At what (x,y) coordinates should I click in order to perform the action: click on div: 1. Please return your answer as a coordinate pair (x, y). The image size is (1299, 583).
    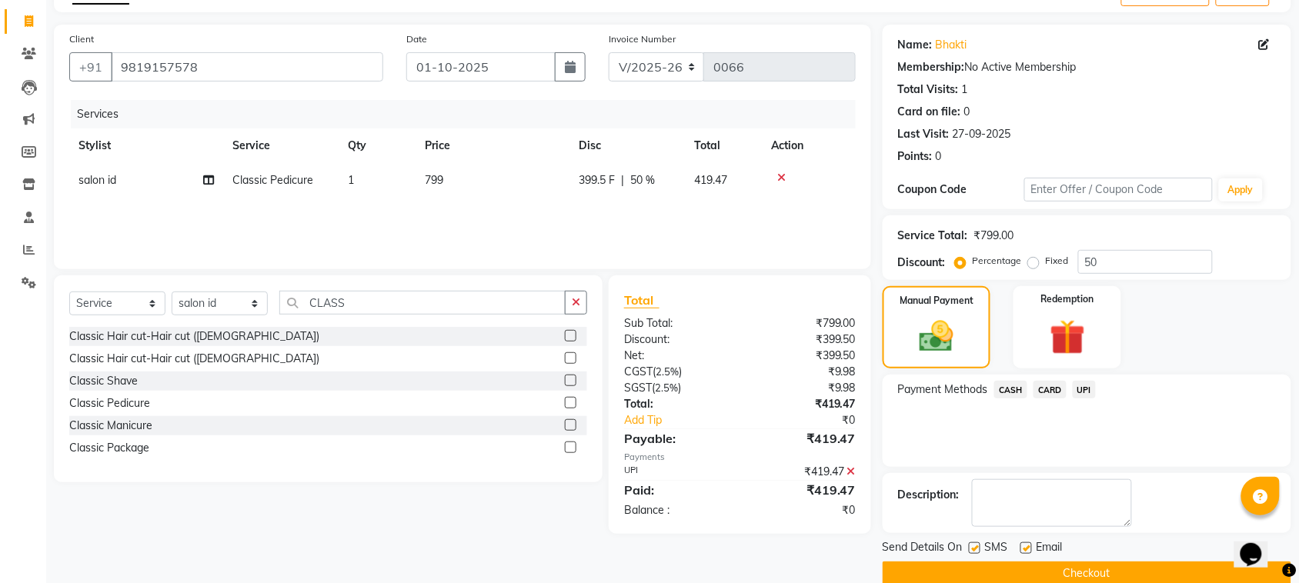
    Looking at the image, I should click on (965, 89).